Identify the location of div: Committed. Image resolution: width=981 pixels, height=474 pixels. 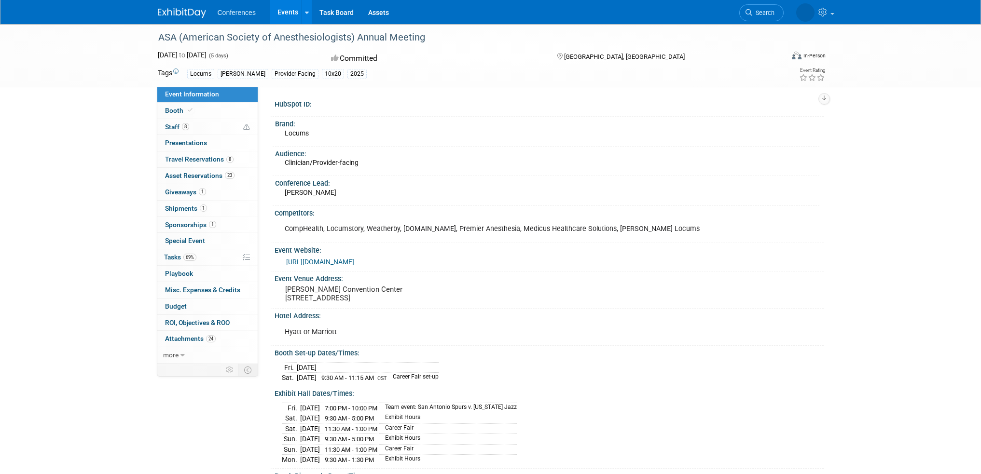
(435, 58).